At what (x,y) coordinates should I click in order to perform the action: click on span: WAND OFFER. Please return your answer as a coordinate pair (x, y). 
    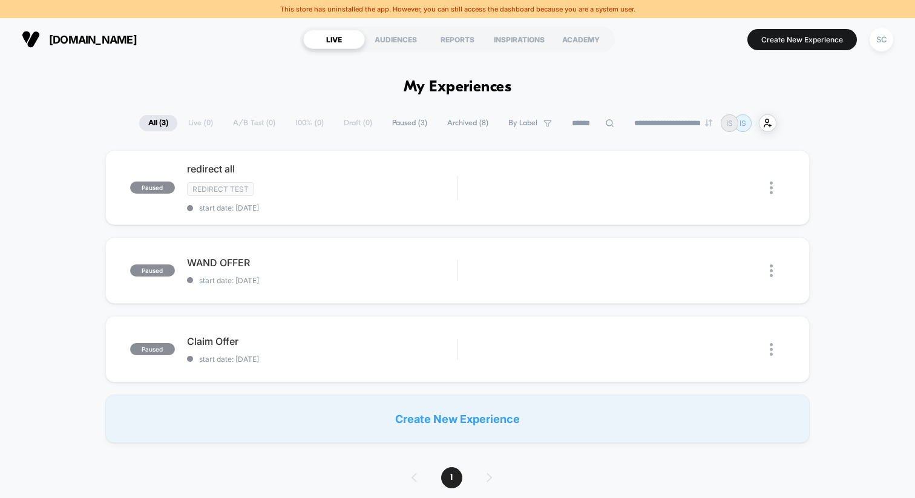
    Looking at the image, I should click on (322, 263).